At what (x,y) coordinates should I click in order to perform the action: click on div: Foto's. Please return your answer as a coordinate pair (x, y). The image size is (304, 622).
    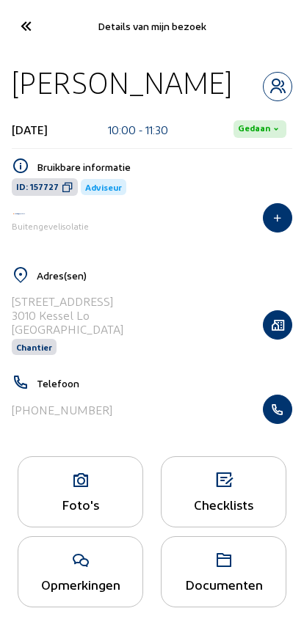
    Looking at the image, I should click on (80, 504).